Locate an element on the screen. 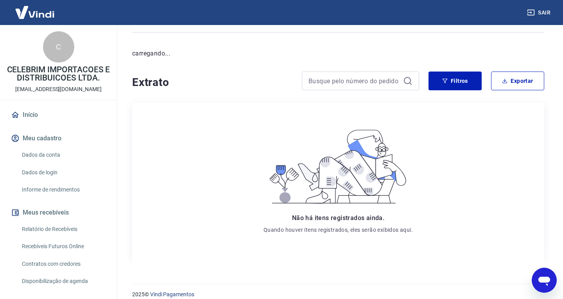 This screenshot has width=563, height=299. button: Meu cadastro is located at coordinates (58, 138).